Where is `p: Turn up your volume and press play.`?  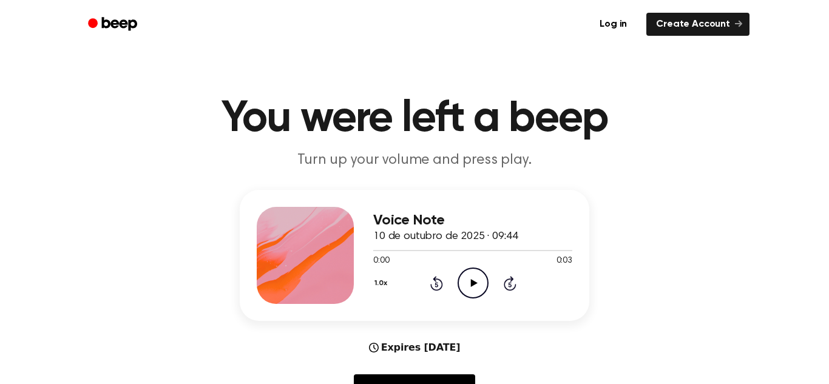 p: Turn up your volume and press play. is located at coordinates (415, 160).